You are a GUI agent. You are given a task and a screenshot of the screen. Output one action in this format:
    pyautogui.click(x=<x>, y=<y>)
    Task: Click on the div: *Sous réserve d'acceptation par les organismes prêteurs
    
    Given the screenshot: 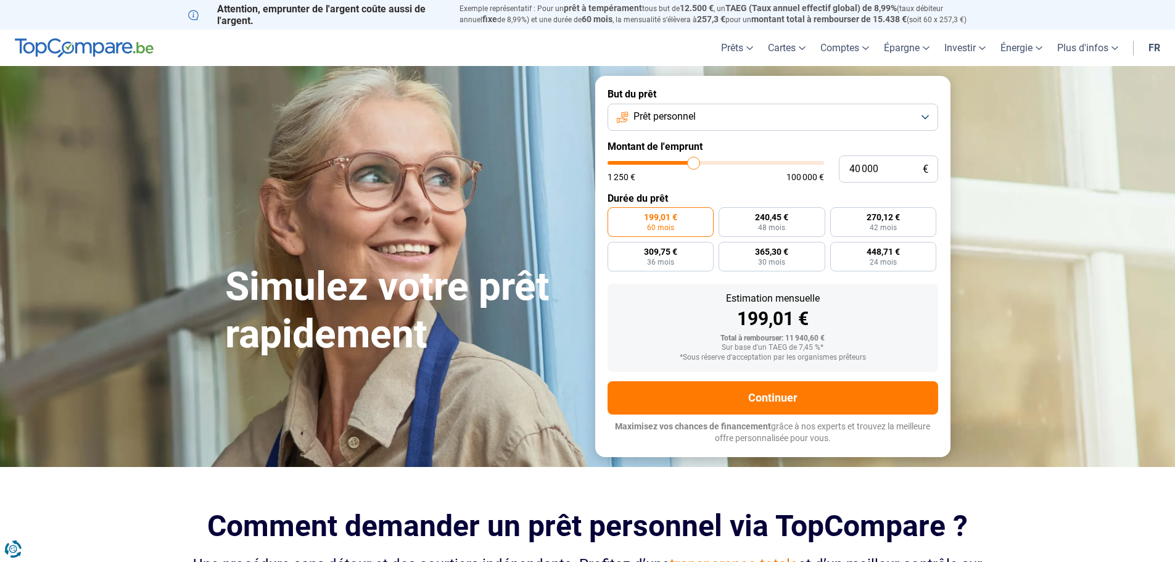 What is the action you would take?
    pyautogui.click(x=773, y=358)
    